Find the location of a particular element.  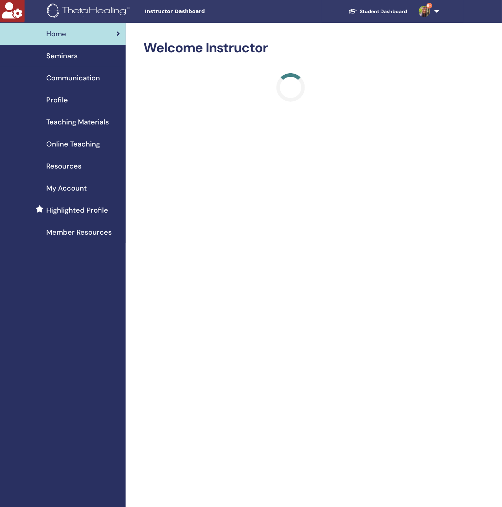

span: Member Resources is located at coordinates (79, 232).